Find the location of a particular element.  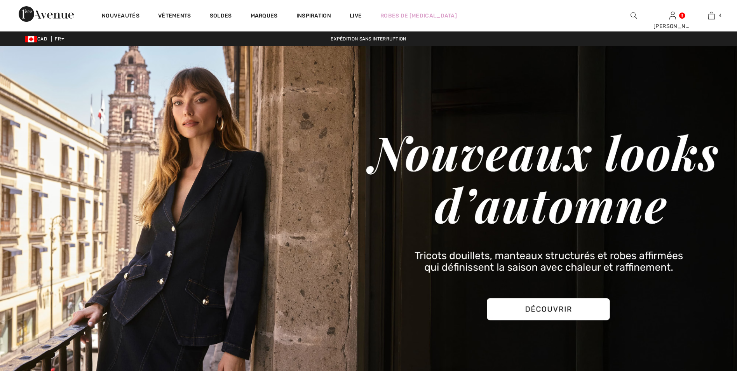

span: CAD is located at coordinates (37, 39).